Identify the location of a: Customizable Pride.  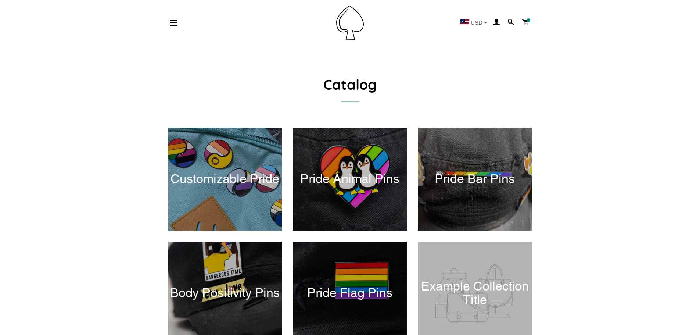
(225, 179).